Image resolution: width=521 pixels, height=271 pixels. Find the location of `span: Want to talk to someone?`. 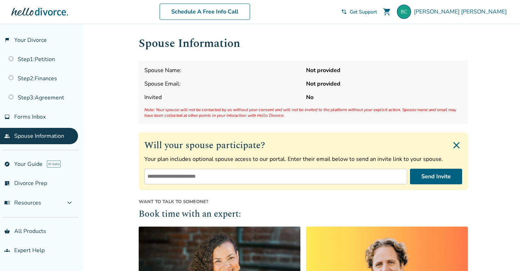

span: Want to talk to someone? is located at coordinates (304, 202).